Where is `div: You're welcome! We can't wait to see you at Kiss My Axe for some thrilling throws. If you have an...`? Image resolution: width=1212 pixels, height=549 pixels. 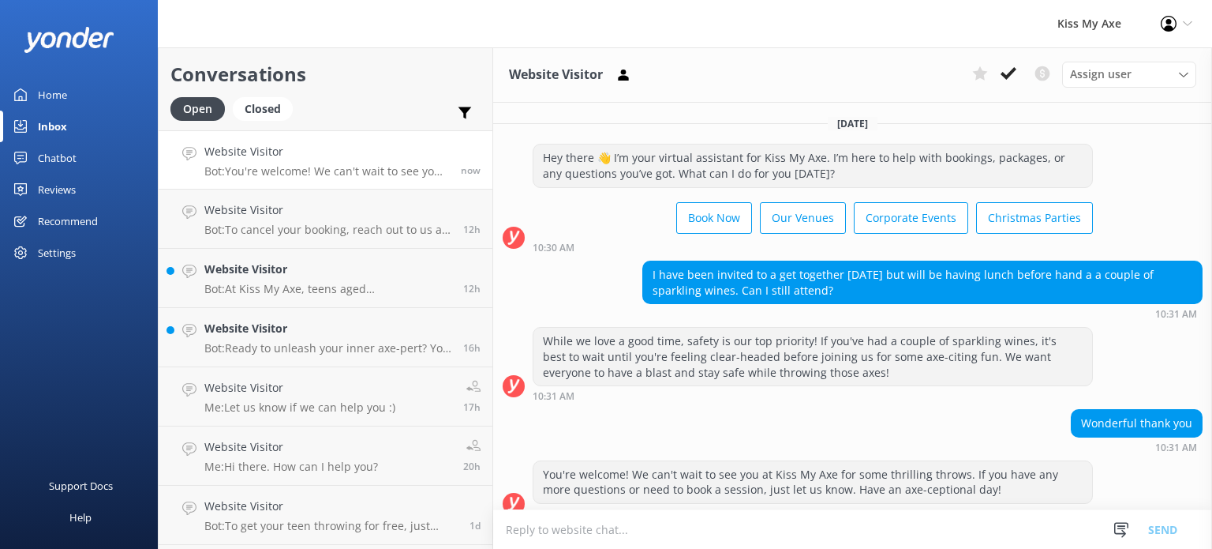 div: You're welcome! We can't wait to see you at Kiss My Axe for some thrilling throws. If you have an... is located at coordinates (813, 481).